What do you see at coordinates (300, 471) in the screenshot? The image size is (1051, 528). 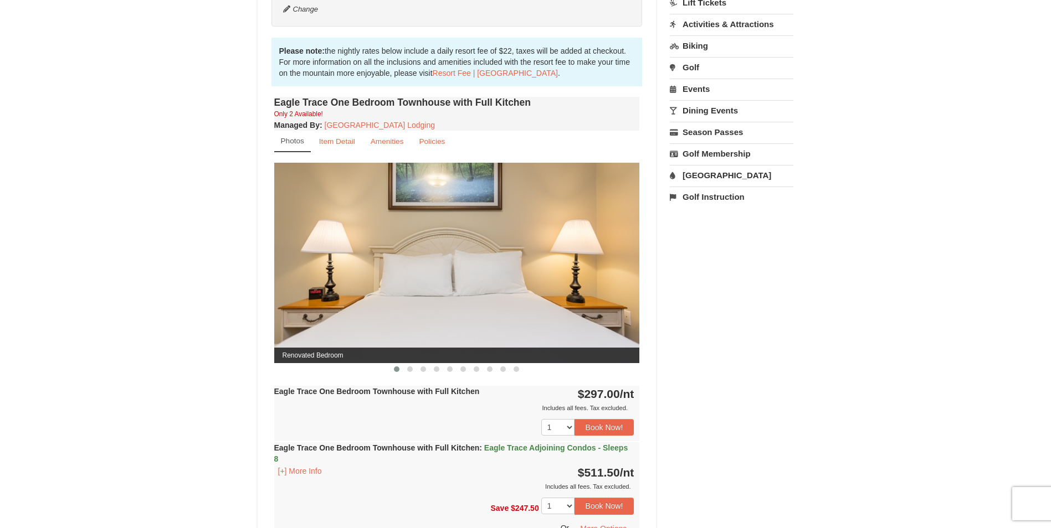 I see `button: [+] More Info` at bounding box center [300, 471].